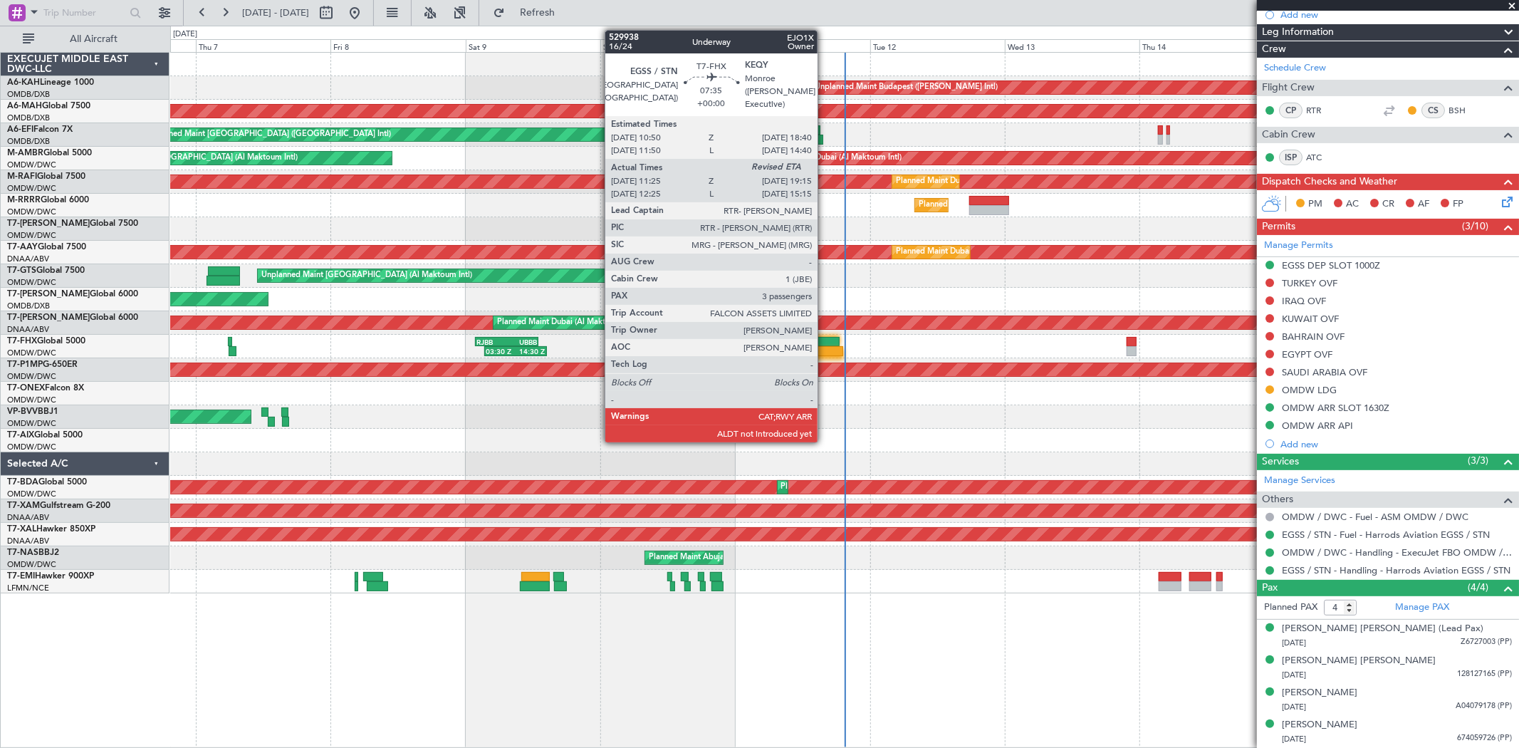 The image size is (1519, 748). I want to click on div: 14:30 Z, so click(531, 351).